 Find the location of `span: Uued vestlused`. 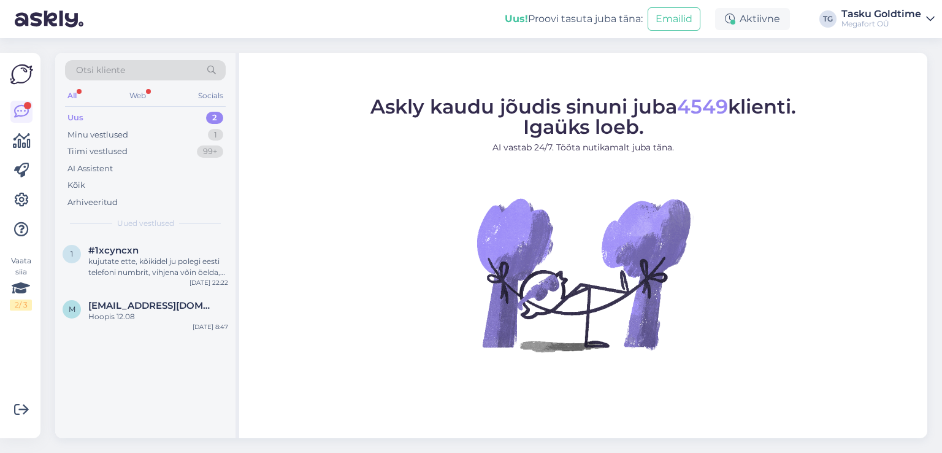

span: Uued vestlused is located at coordinates (145, 223).